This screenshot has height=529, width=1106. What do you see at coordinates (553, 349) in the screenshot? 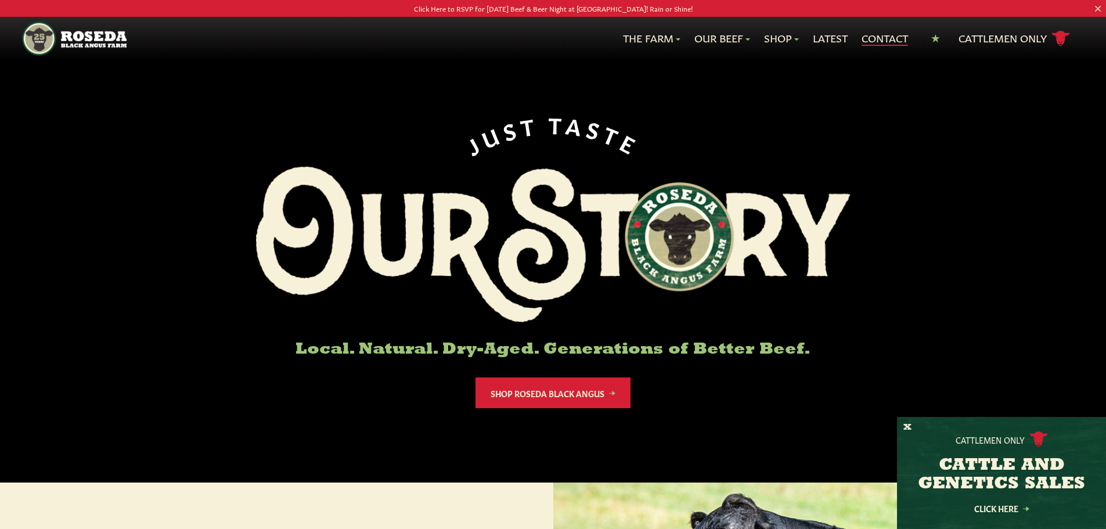
I see `h6: Local. Natural. Dry-Aged. Generations of Better Beef.` at bounding box center [553, 349].